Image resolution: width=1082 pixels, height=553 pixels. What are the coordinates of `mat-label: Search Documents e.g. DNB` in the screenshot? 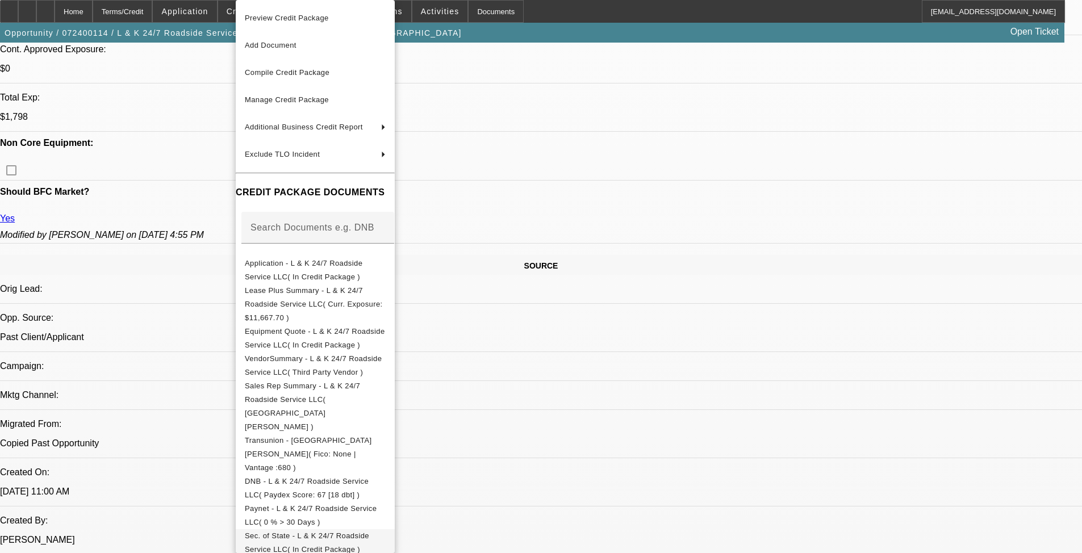 It's located at (312, 227).